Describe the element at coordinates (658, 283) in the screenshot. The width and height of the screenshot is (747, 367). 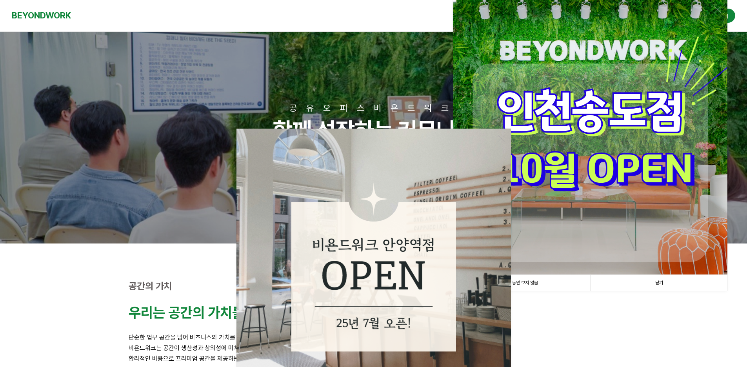
I see `a: 닫기` at that location.